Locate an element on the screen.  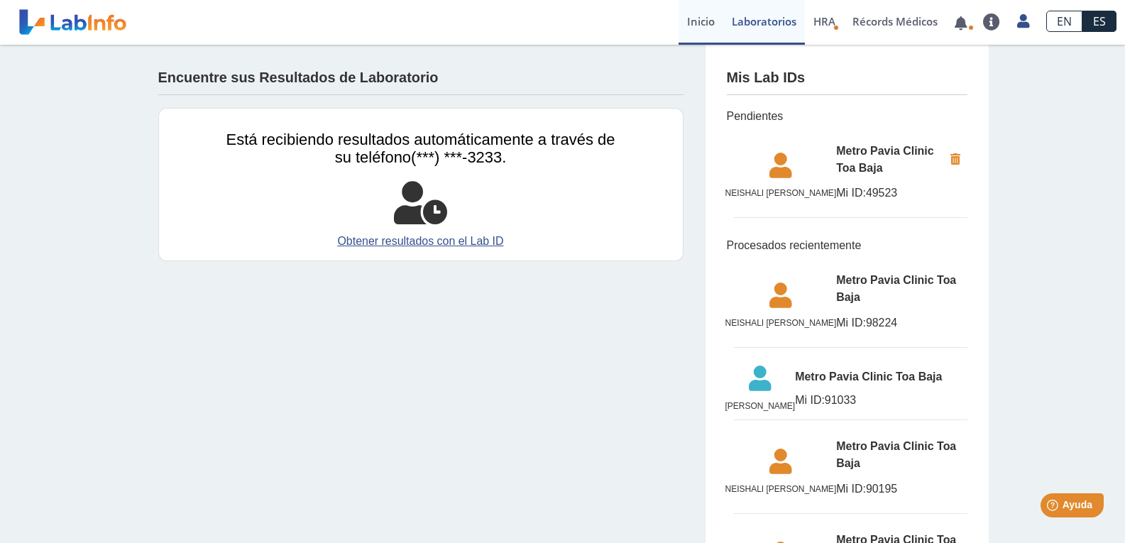
h4: Mis Lab IDs is located at coordinates (766, 78).